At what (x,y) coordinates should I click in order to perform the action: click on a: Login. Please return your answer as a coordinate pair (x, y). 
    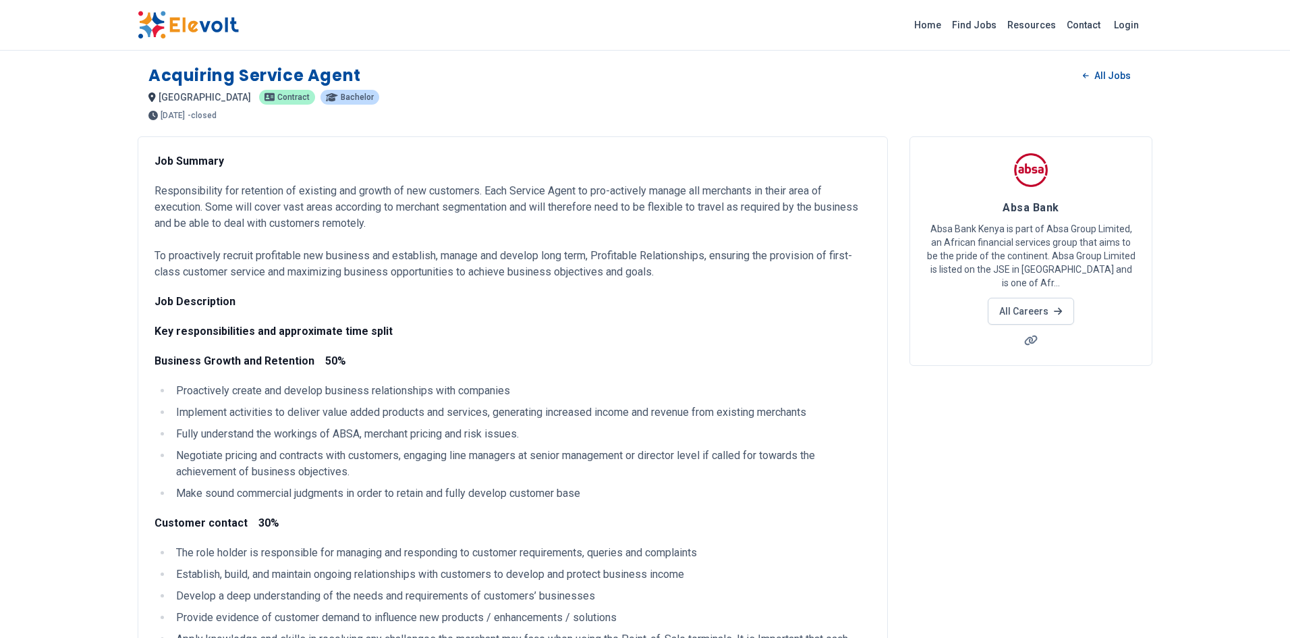
    Looking at the image, I should click on (1126, 25).